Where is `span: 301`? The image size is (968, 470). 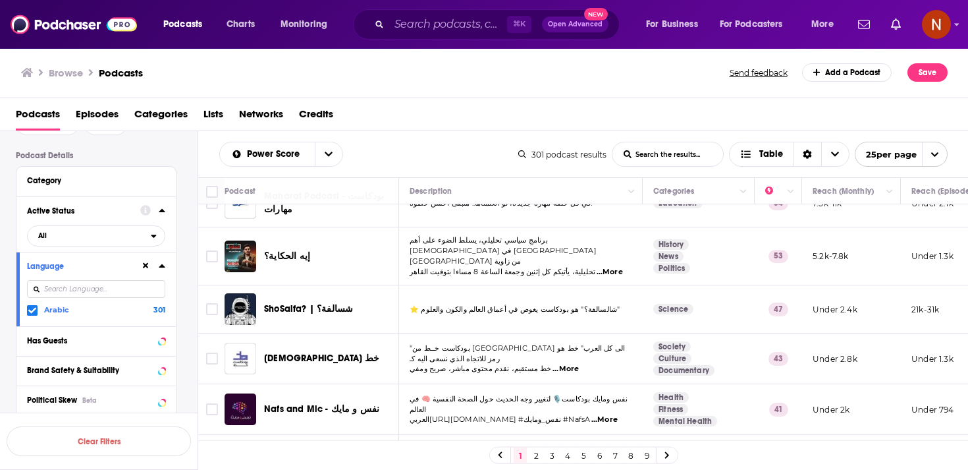 span: 301 is located at coordinates (159, 310).